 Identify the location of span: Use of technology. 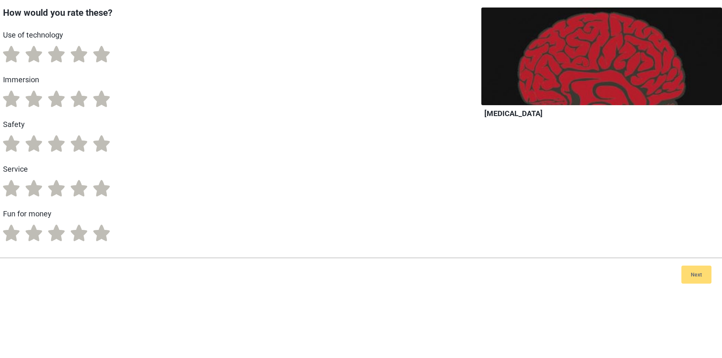
(33, 35).